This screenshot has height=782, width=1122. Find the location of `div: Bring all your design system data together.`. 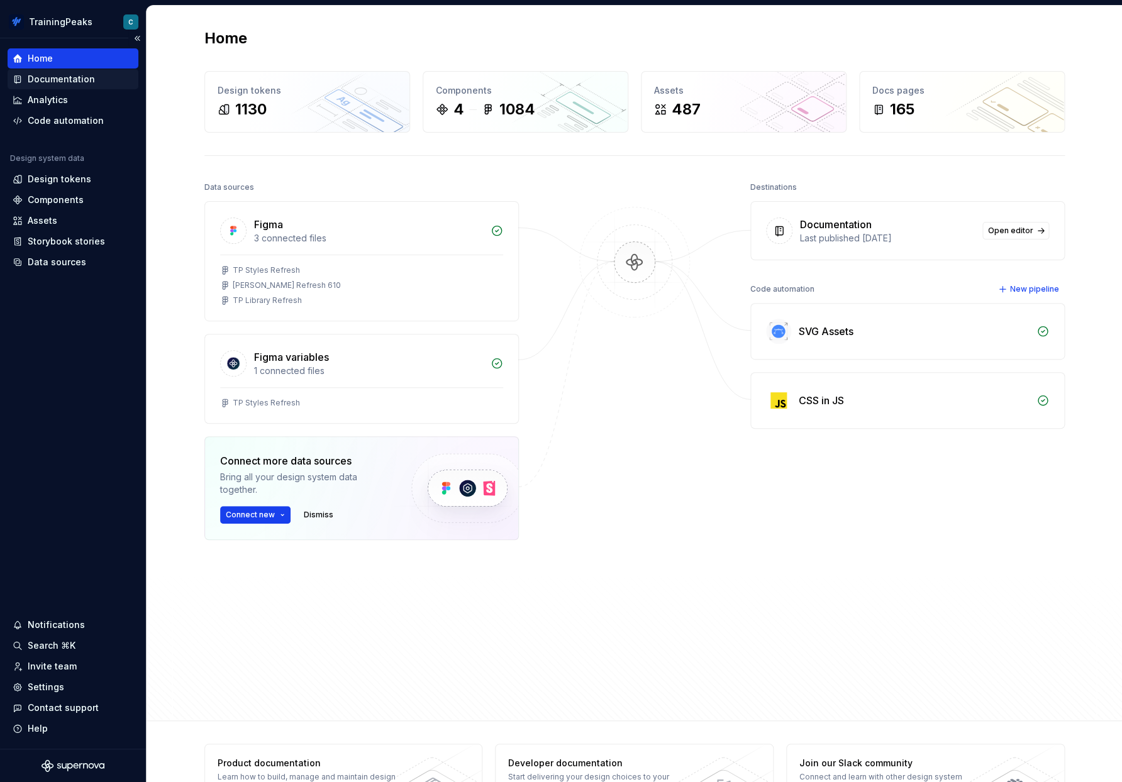

div: Bring all your design system data together. is located at coordinates (305, 483).